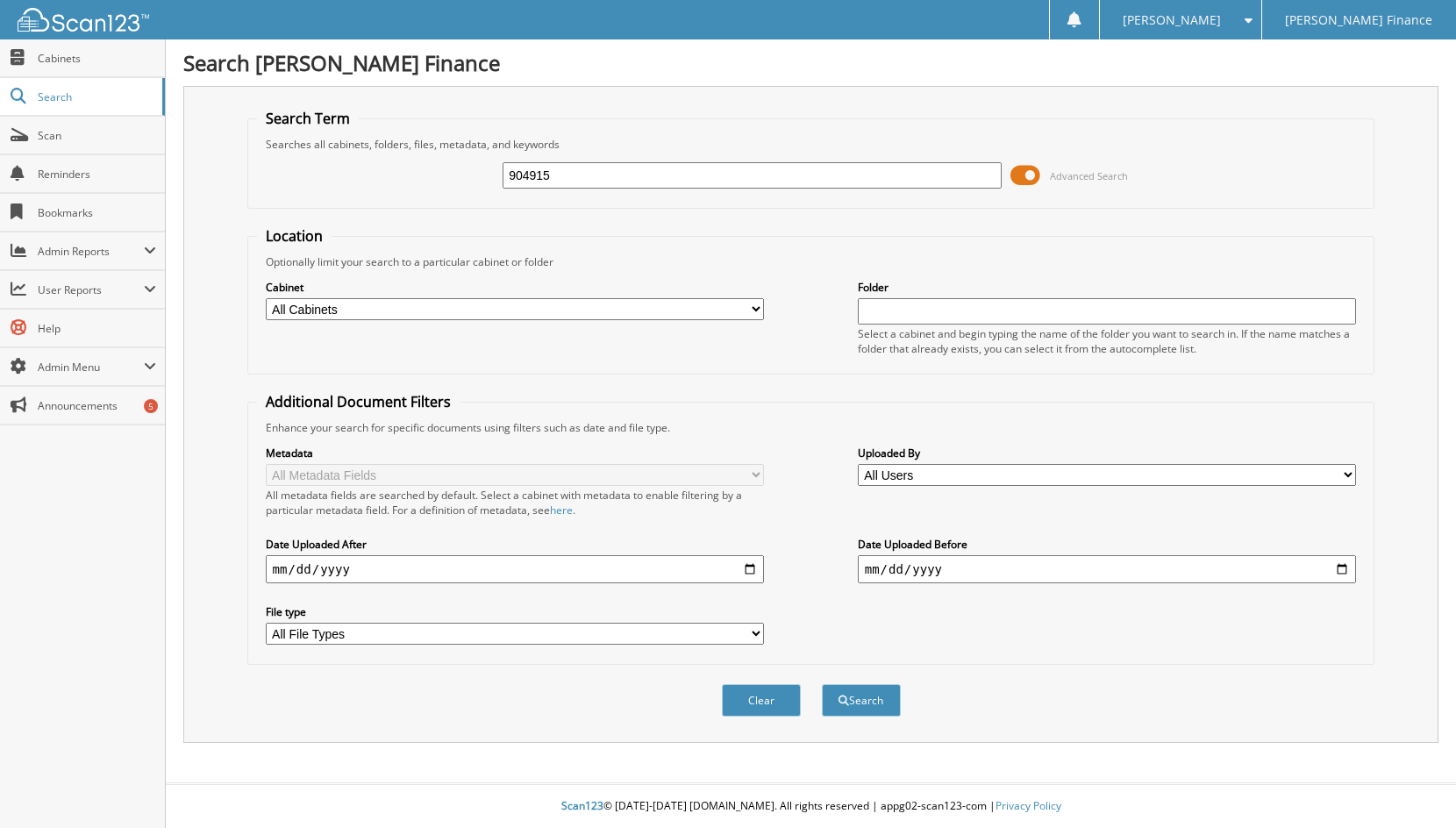 The height and width of the screenshot is (828, 1456). What do you see at coordinates (1107, 341) in the screenshot?
I see `div: Select a cabinet and begin typing the name of the folder you want to search in. If the name match...` at bounding box center [1107, 341].